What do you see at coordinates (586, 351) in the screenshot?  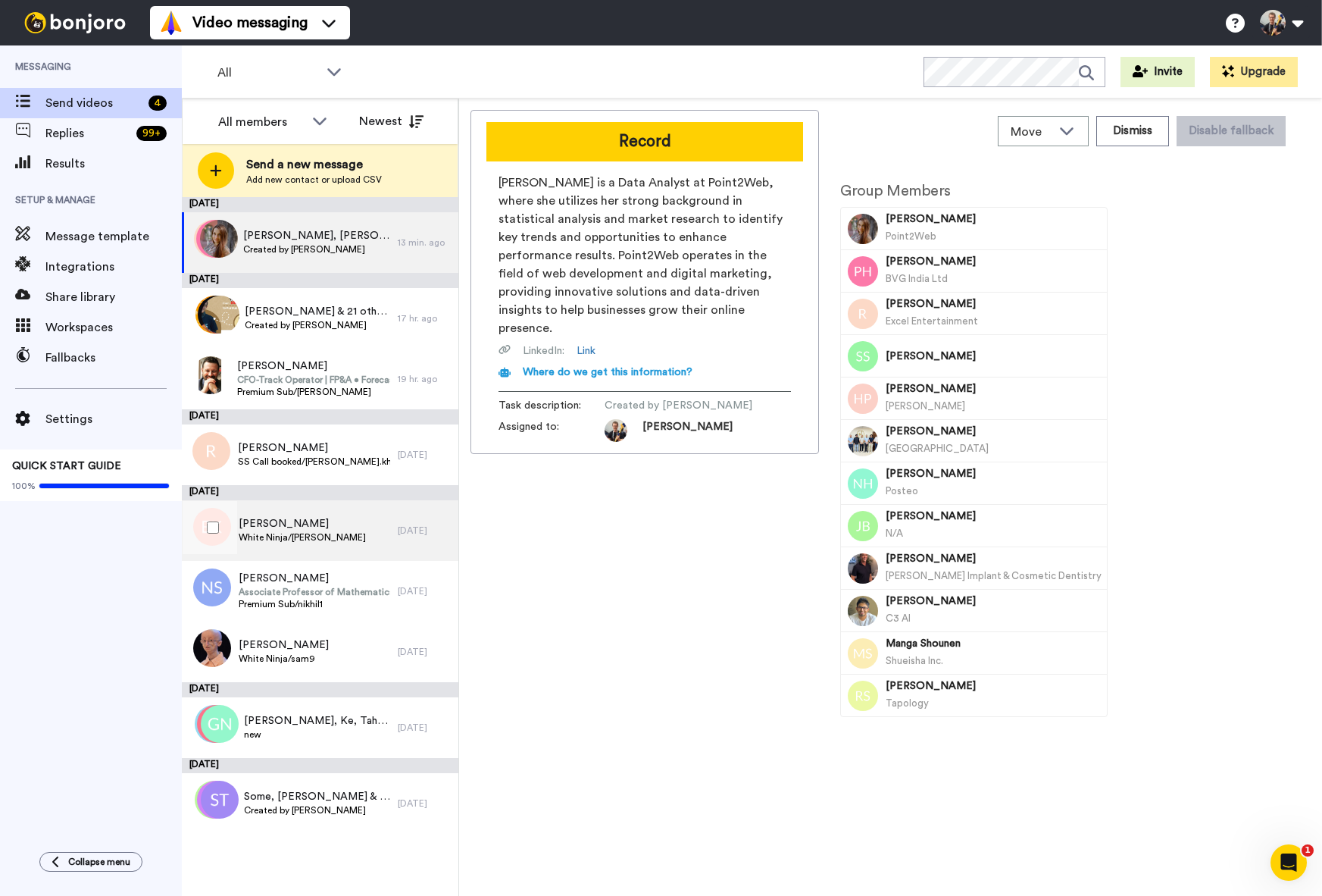 I see `a: Link` at bounding box center [586, 351].